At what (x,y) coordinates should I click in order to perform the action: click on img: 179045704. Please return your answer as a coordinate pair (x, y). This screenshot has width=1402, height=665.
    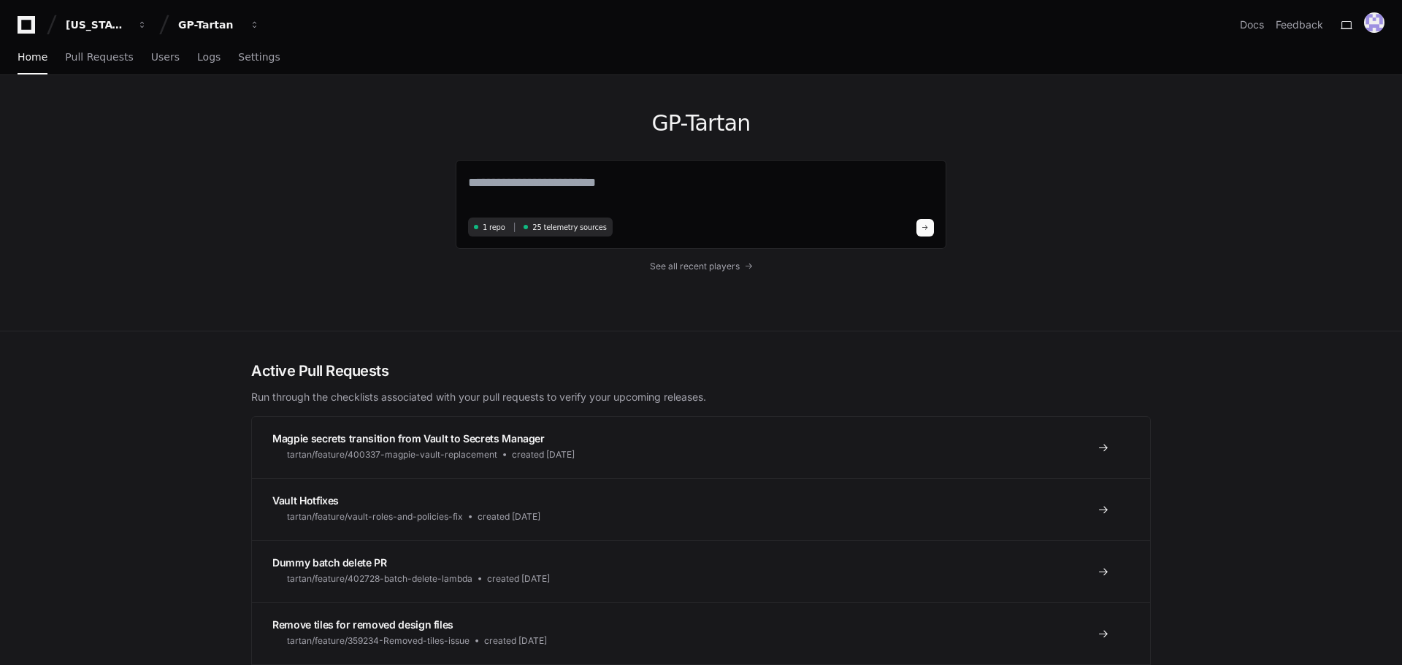
    Looking at the image, I should click on (1374, 23).